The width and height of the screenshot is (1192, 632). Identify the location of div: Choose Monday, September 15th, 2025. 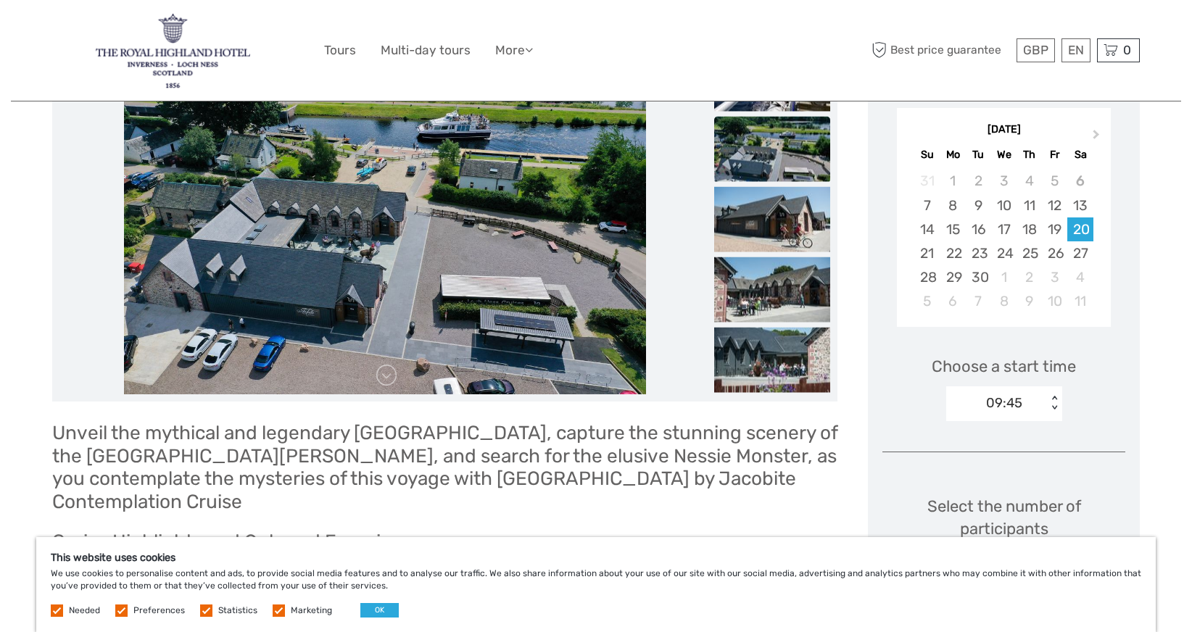
(953, 229).